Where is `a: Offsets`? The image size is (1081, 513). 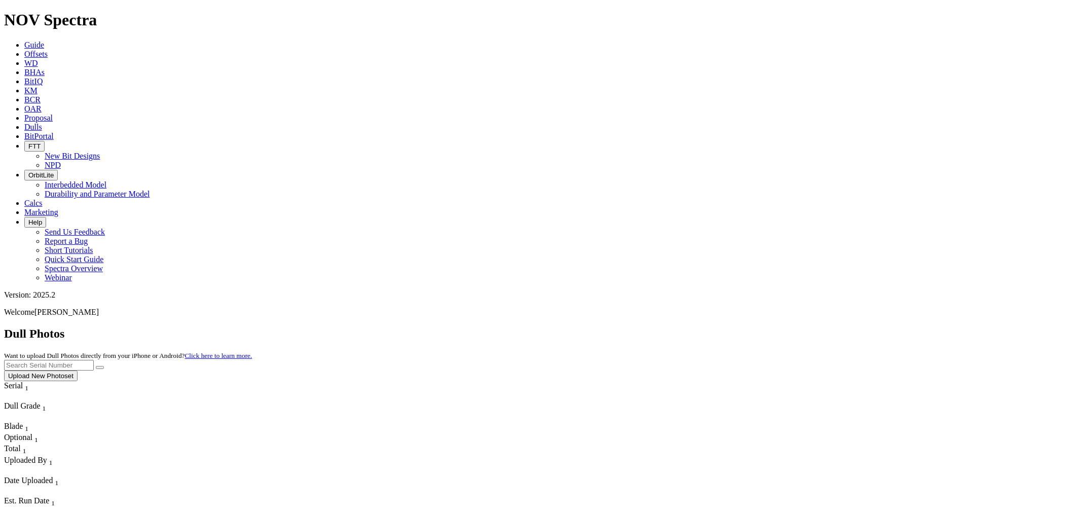 a: Offsets is located at coordinates (36, 54).